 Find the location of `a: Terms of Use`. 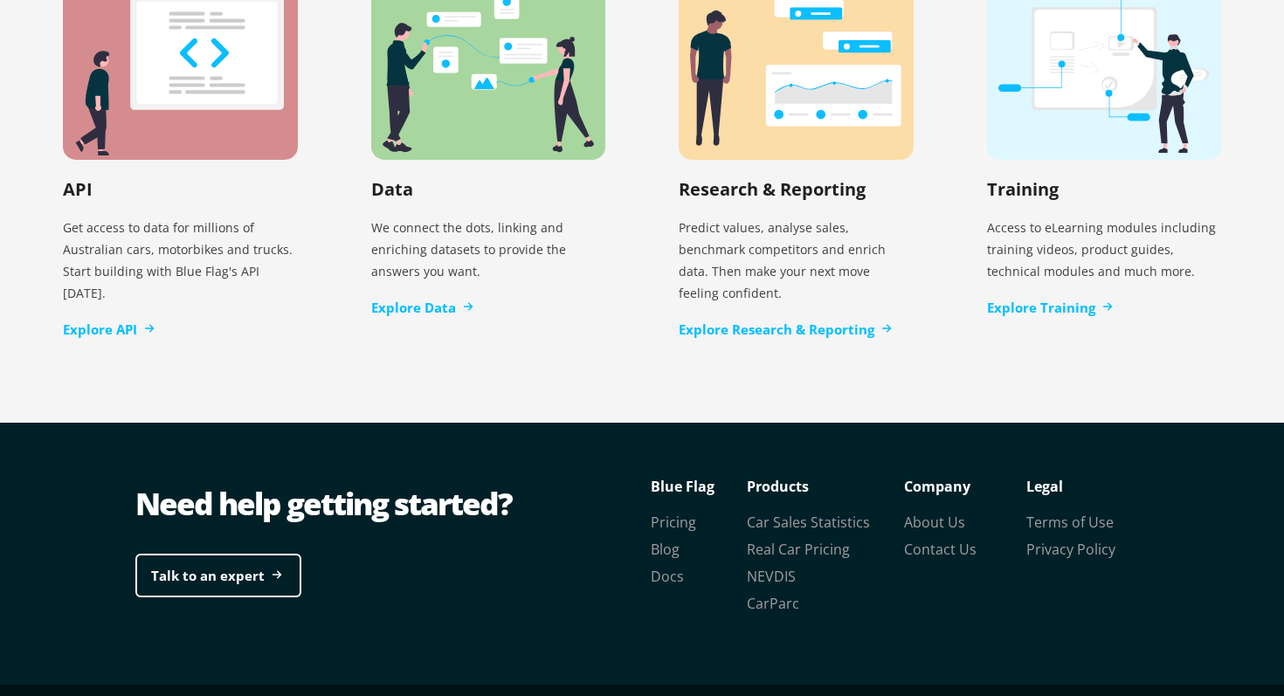

a: Terms of Use is located at coordinates (1070, 522).